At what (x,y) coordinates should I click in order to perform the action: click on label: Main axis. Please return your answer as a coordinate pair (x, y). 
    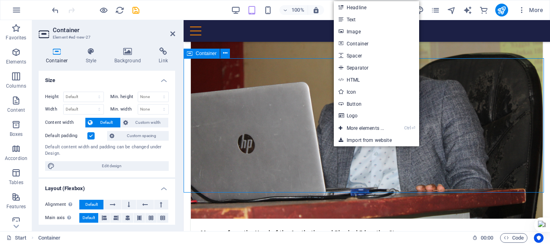
    Looking at the image, I should click on (62, 218).